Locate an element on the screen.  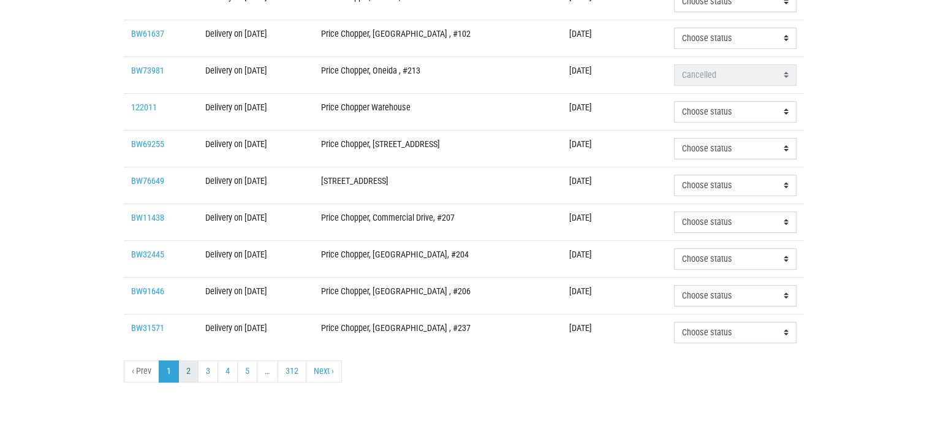
td: Price Chopper Warehouse is located at coordinates (438, 112).